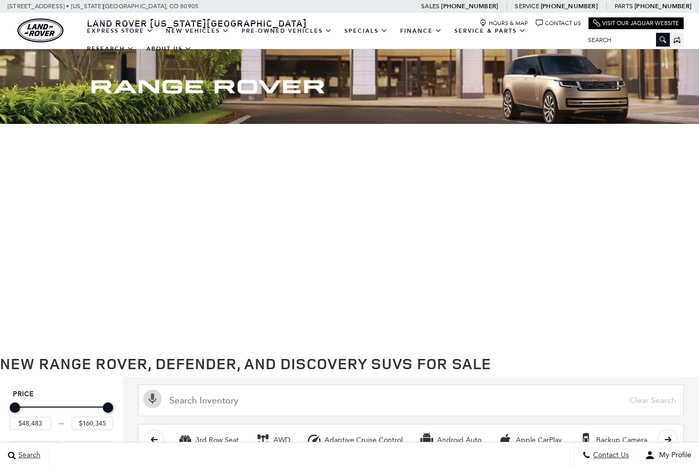 The image size is (699, 468). I want to click on img: Land Rover, so click(40, 30).